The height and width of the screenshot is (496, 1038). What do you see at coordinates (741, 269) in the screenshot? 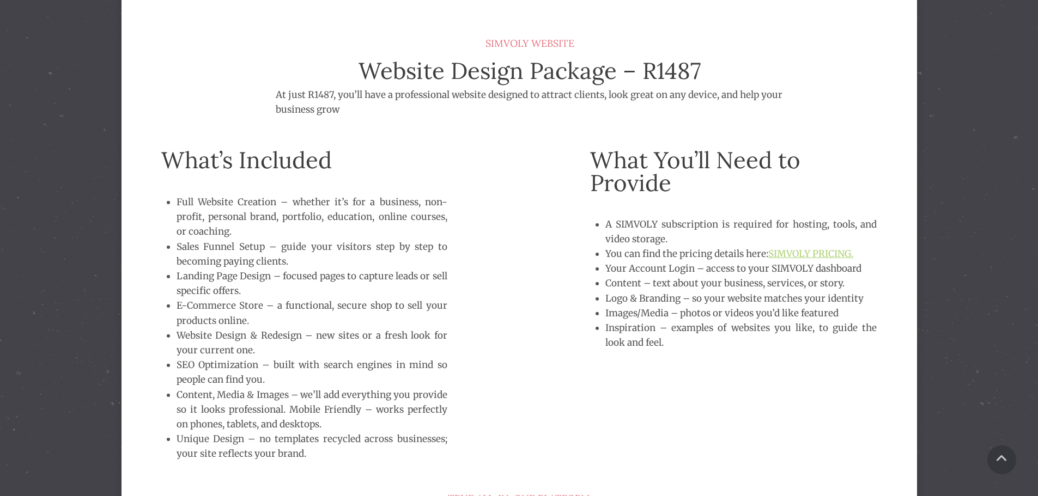
I see `li: Your Account Login – access to your SIMVOLY dashboard` at bounding box center [741, 269].